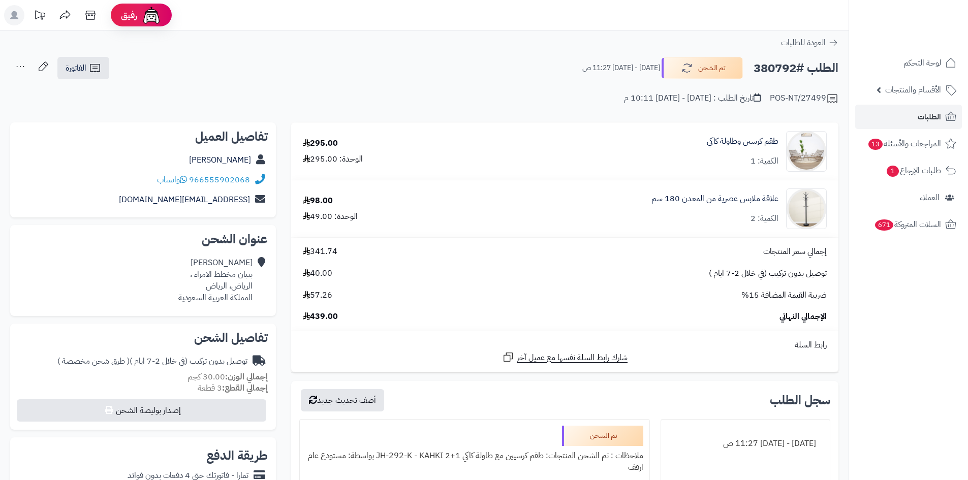 The image size is (968, 480). Describe the element at coordinates (909, 198) in the screenshot. I see `a: العملاء` at that location.